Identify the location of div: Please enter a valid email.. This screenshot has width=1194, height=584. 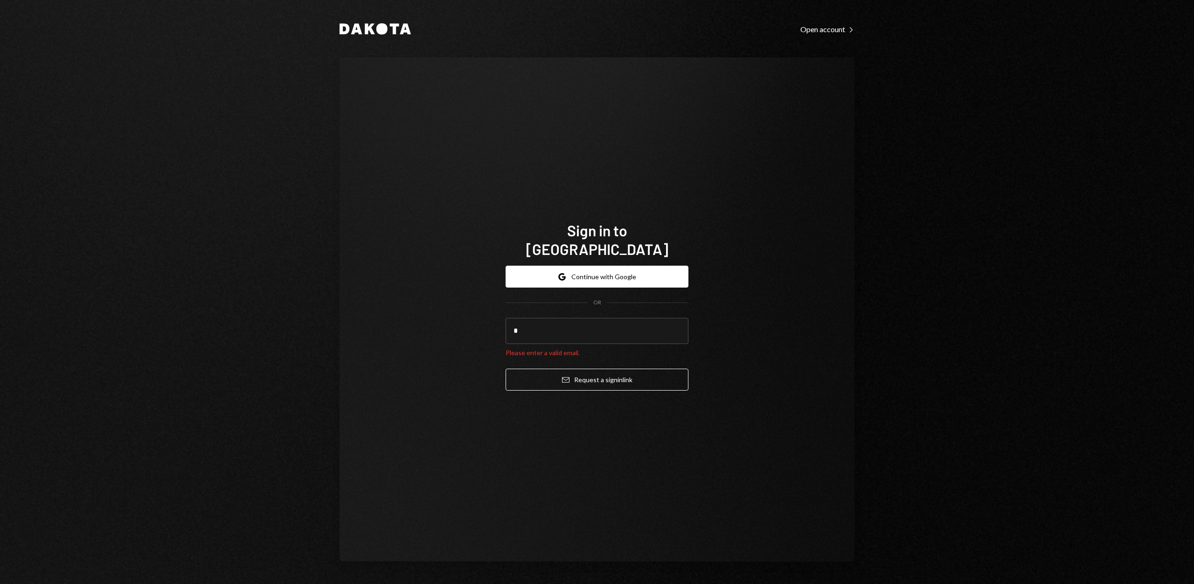
(597, 353).